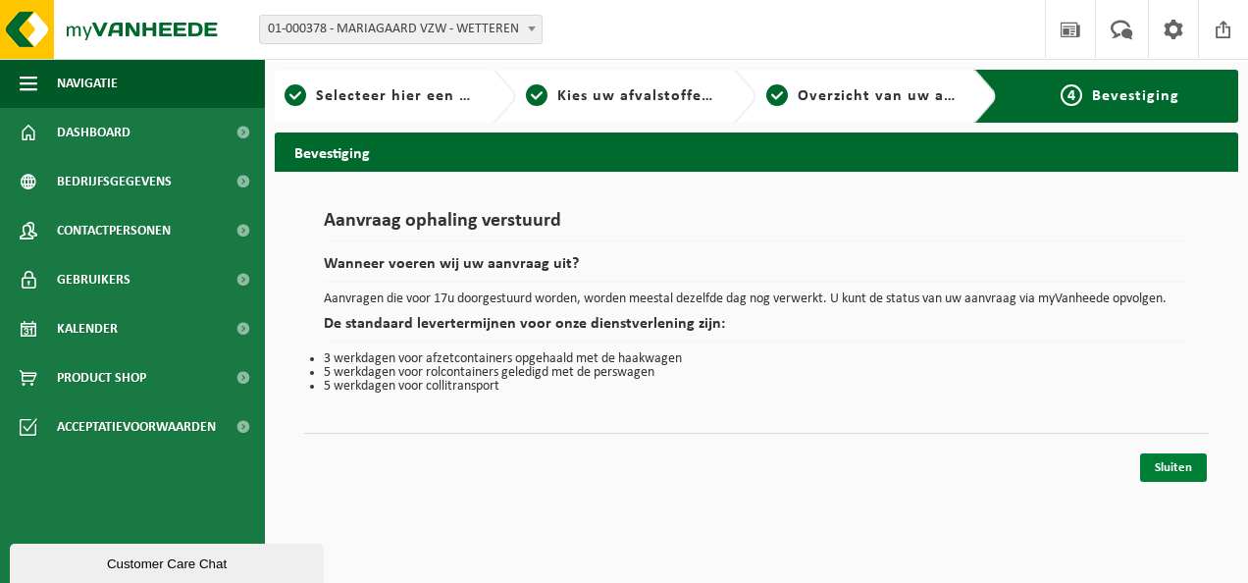  Describe the element at coordinates (400, 29) in the screenshot. I see `span: 01-000378 - MARIAGAARD VZW - WETTEREN` at that location.